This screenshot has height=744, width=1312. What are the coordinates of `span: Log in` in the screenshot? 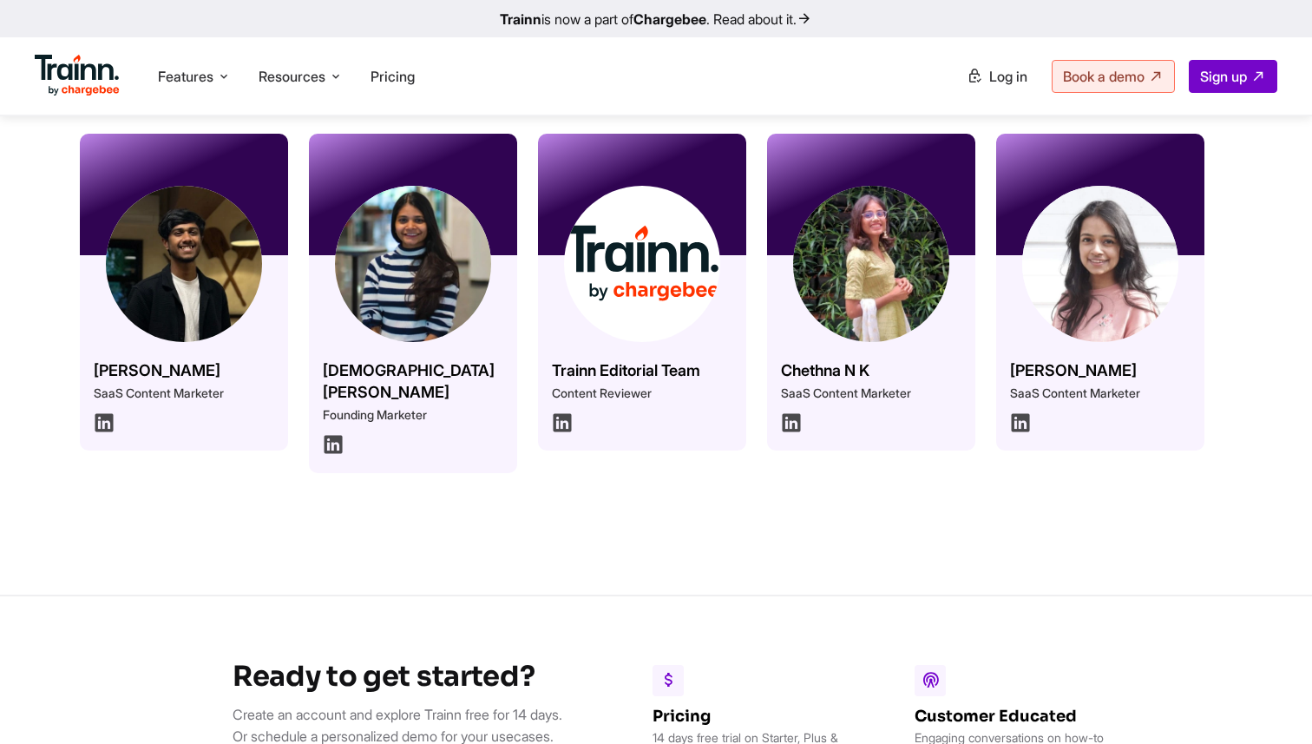 It's located at (1009, 76).